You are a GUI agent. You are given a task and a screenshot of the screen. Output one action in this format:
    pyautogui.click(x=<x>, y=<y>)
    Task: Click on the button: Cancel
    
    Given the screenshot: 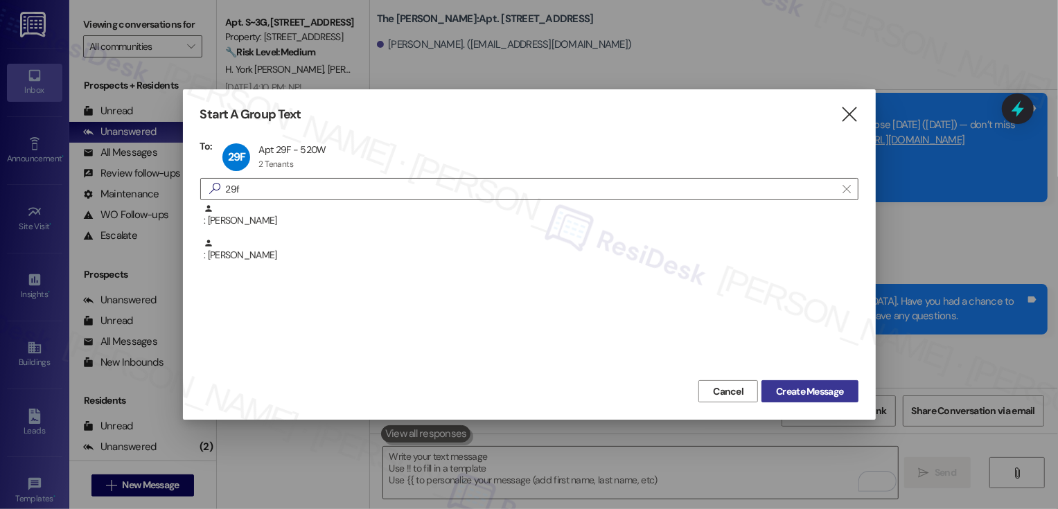 What is the action you would take?
    pyautogui.click(x=728, y=392)
    